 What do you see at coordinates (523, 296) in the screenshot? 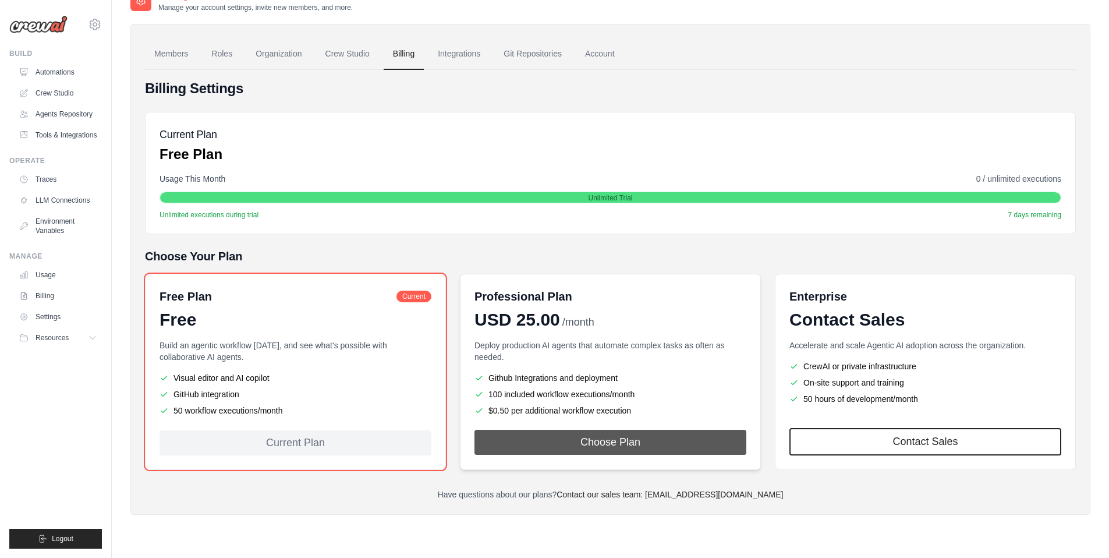
I see `h6: Professional Plan` at bounding box center [523, 296].